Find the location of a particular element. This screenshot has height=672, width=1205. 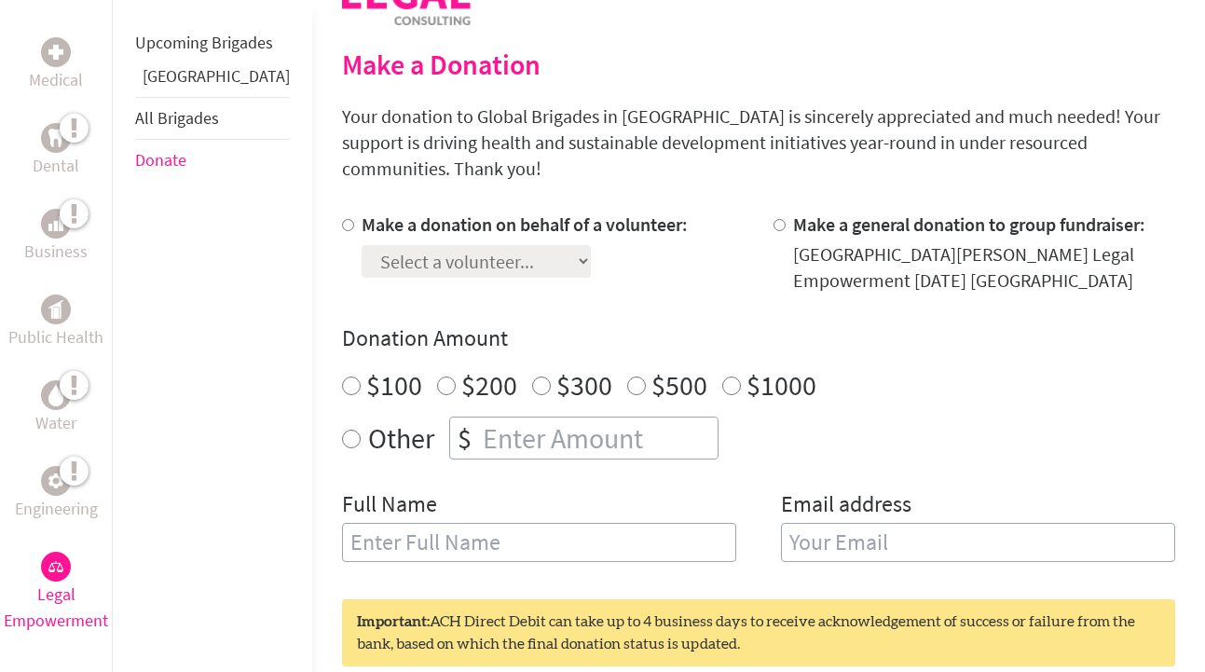

label: $100 is located at coordinates (394, 385).